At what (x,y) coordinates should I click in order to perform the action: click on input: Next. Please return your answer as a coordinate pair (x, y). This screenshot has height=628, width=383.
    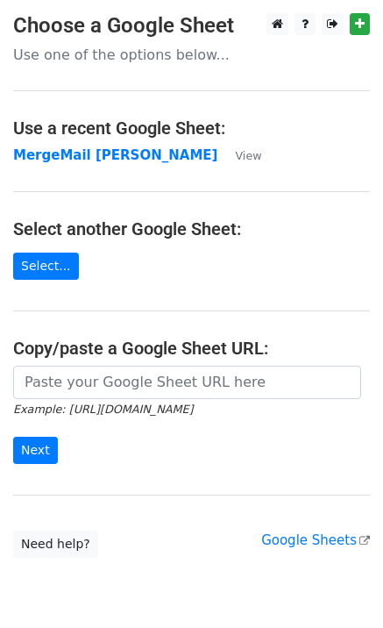
    Looking at the image, I should click on (35, 450).